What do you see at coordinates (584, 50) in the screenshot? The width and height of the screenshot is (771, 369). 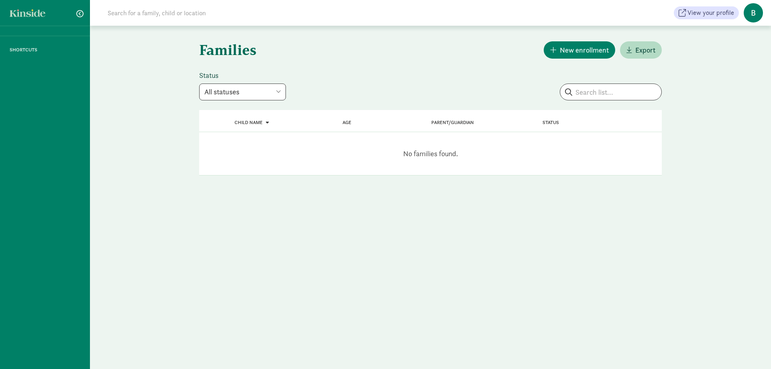 I see `span: New enrollment` at bounding box center [584, 50].